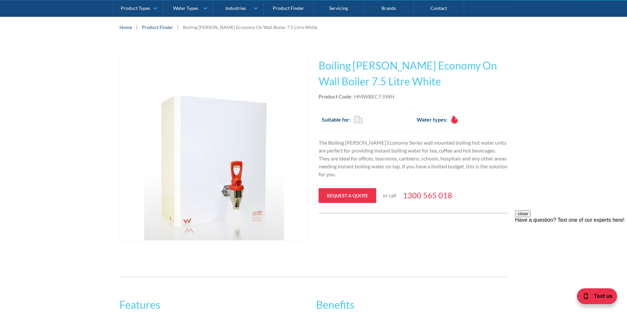  What do you see at coordinates (214, 146) in the screenshot?
I see `a: open lightbox` at bounding box center [214, 146].